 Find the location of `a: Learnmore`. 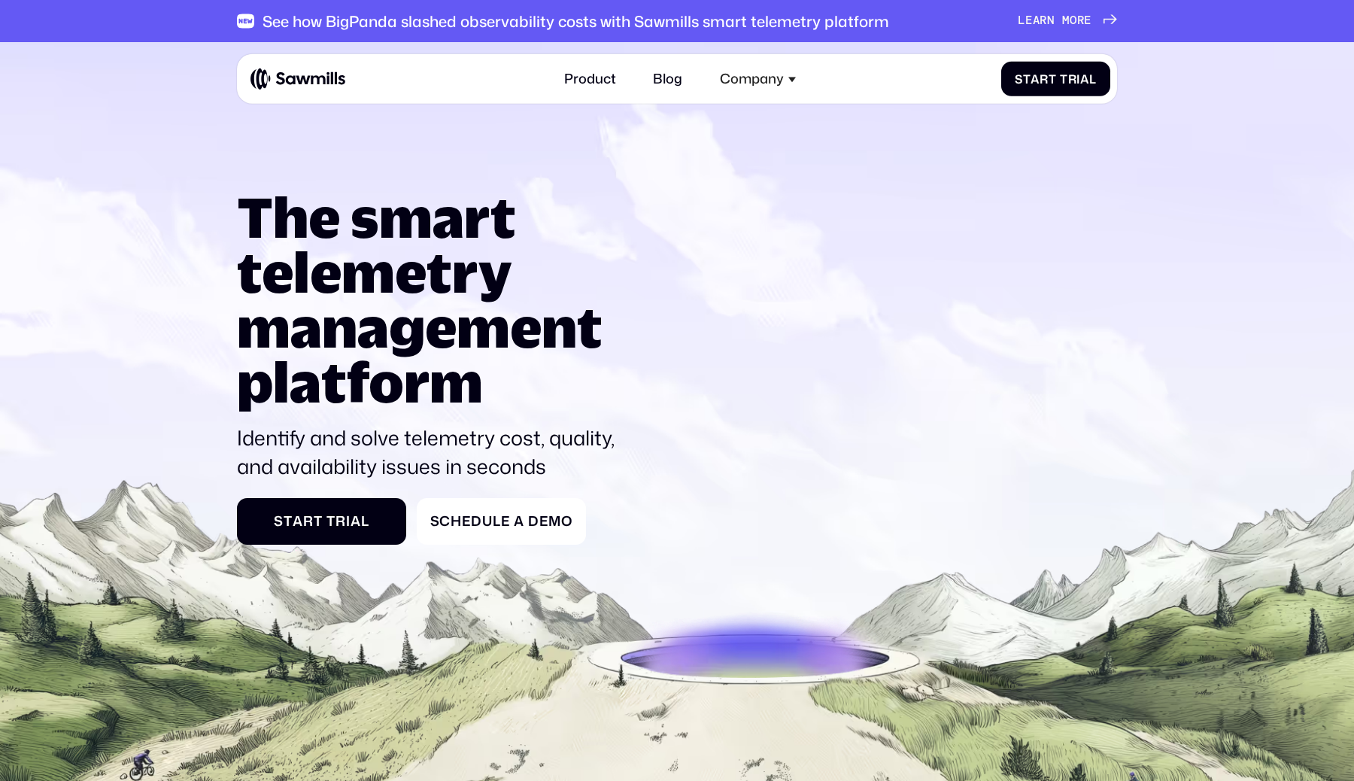

a: Learnmore is located at coordinates (1068, 20).